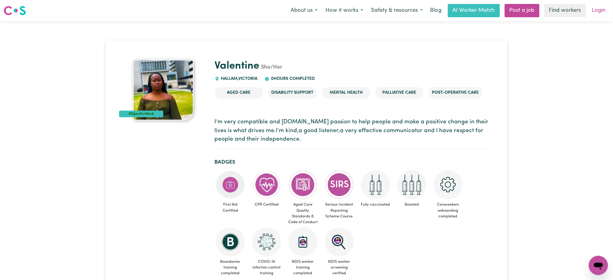  I want to click on span: Fully vaccinated, so click(375, 204).